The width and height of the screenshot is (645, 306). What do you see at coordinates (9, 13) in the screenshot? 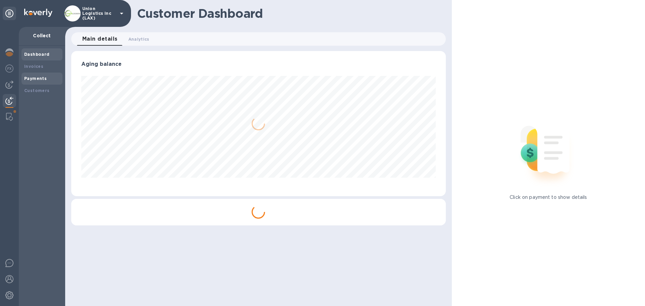
I see `div: Unpin categories` at bounding box center [9, 13].